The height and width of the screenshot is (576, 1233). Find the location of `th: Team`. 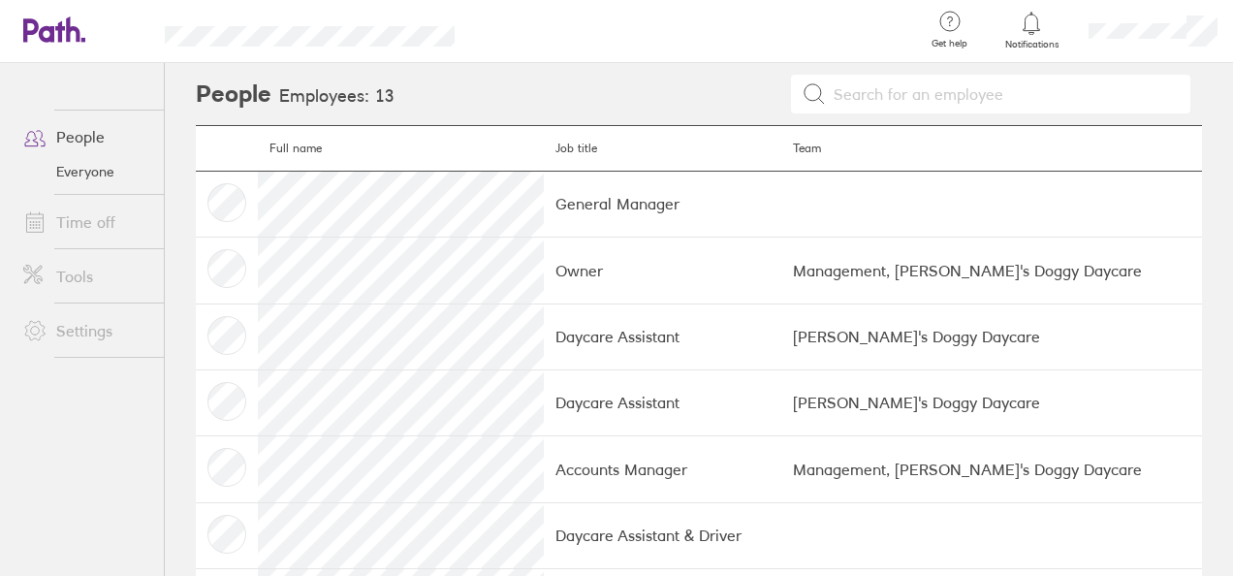

th: Team is located at coordinates (992, 148).